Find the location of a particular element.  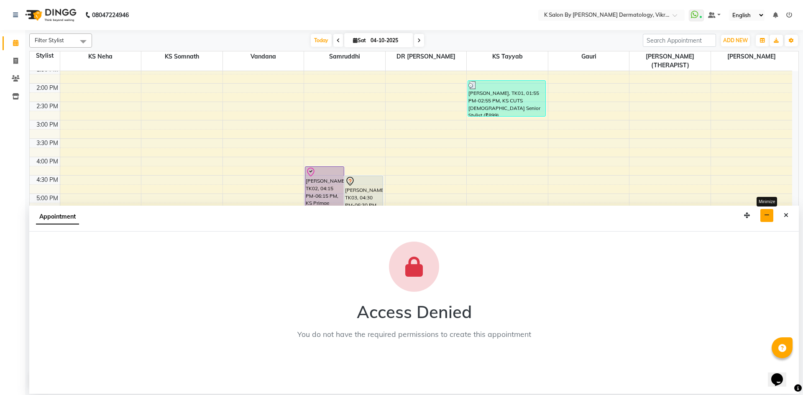

div: 3:30 PM is located at coordinates (47, 143).